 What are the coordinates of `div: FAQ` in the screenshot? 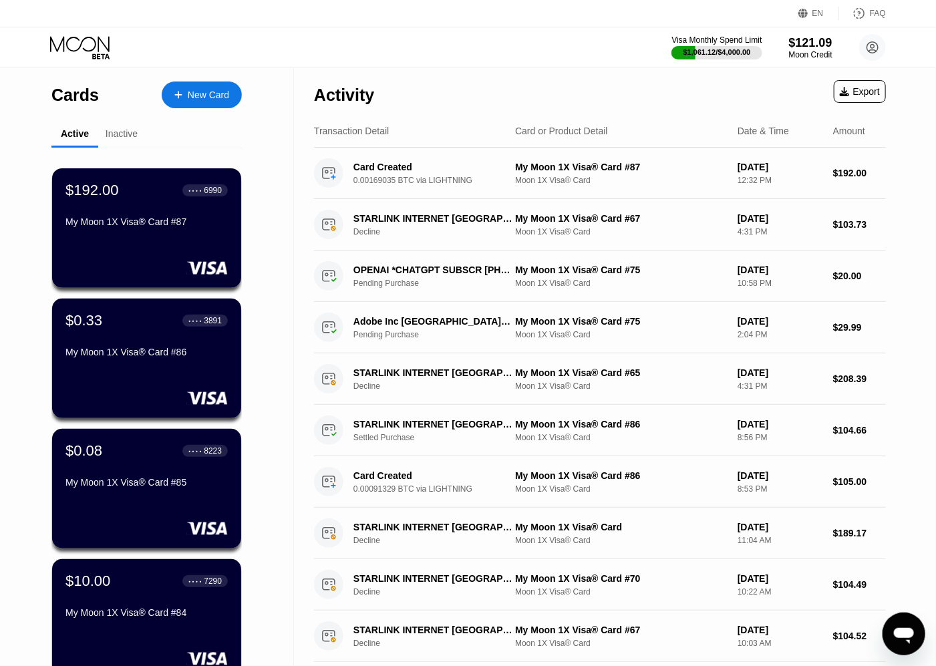 It's located at (863, 13).